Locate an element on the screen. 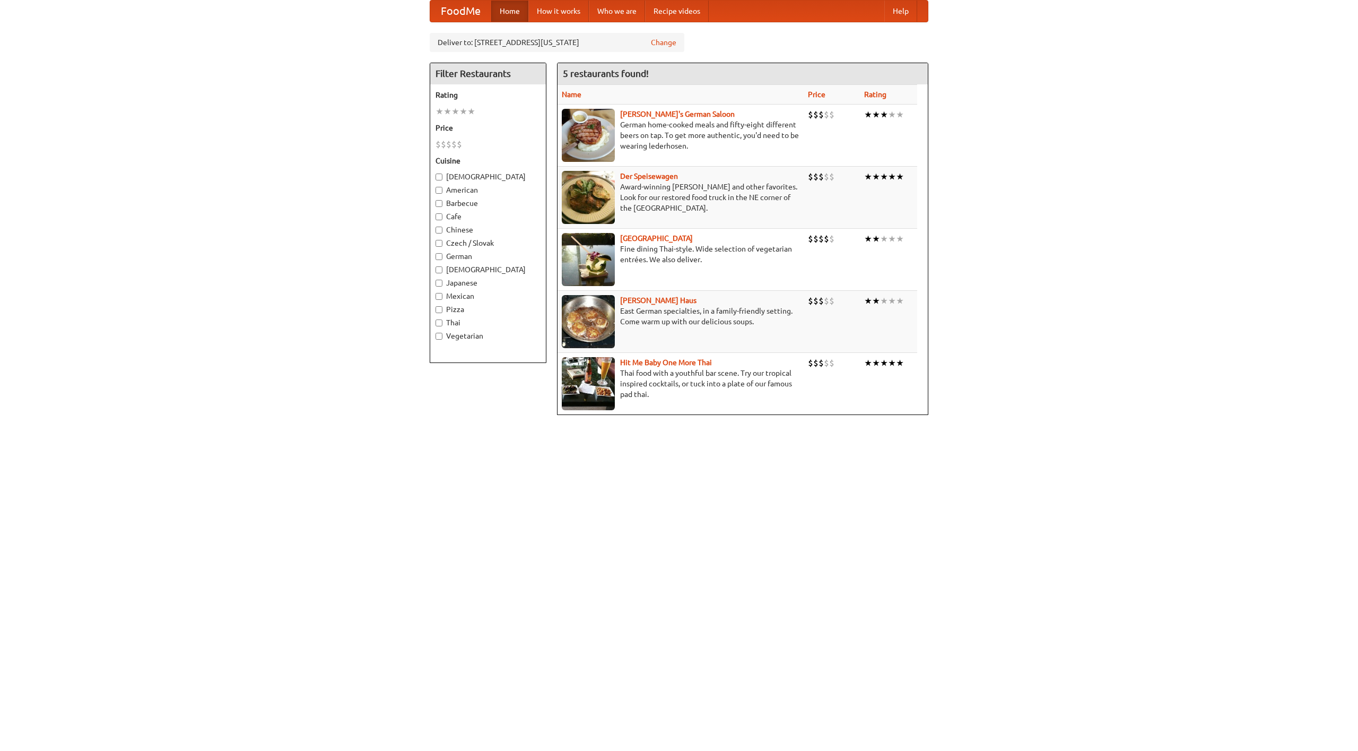 Image resolution: width=1358 pixels, height=751 pixels. label: Pizza is located at coordinates (488, 309).